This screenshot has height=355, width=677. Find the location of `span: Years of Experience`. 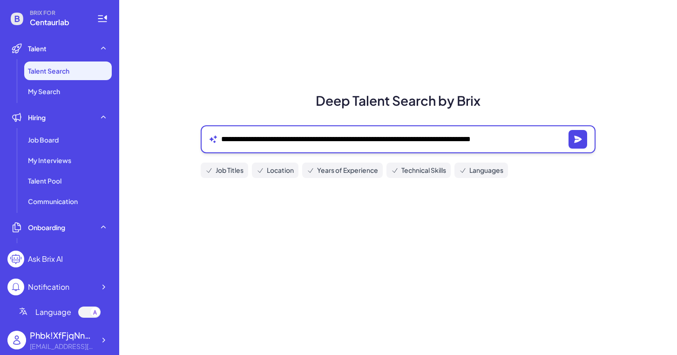

span: Years of Experience is located at coordinates (347, 170).